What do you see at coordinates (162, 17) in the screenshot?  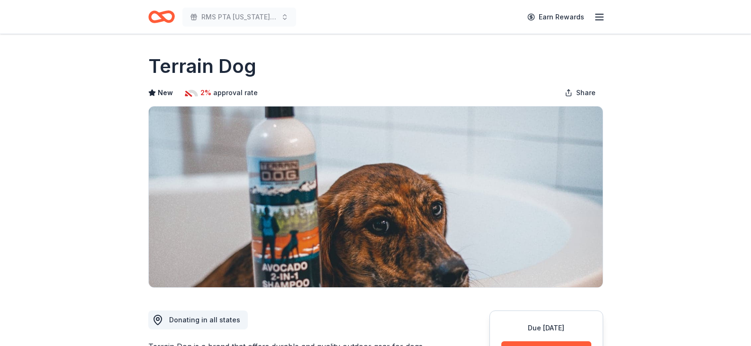 I see `a: Home` at bounding box center [162, 17].